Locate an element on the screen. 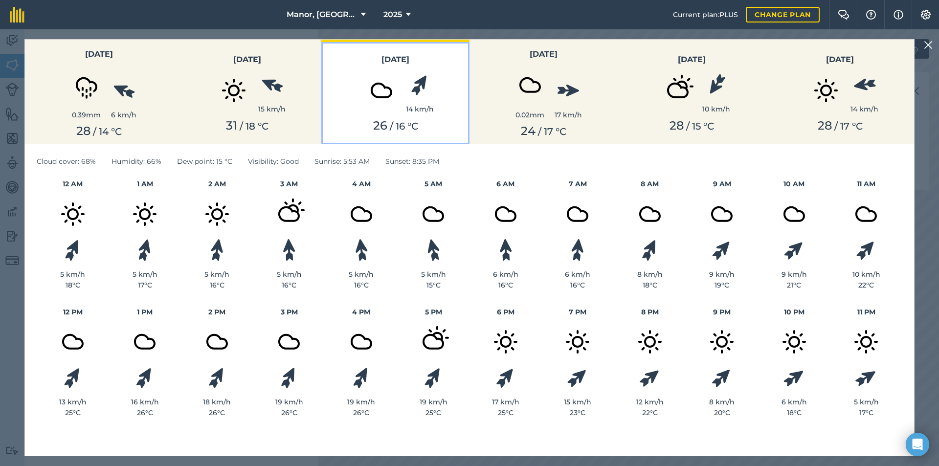  div: 19 ° C is located at coordinates (722, 285).